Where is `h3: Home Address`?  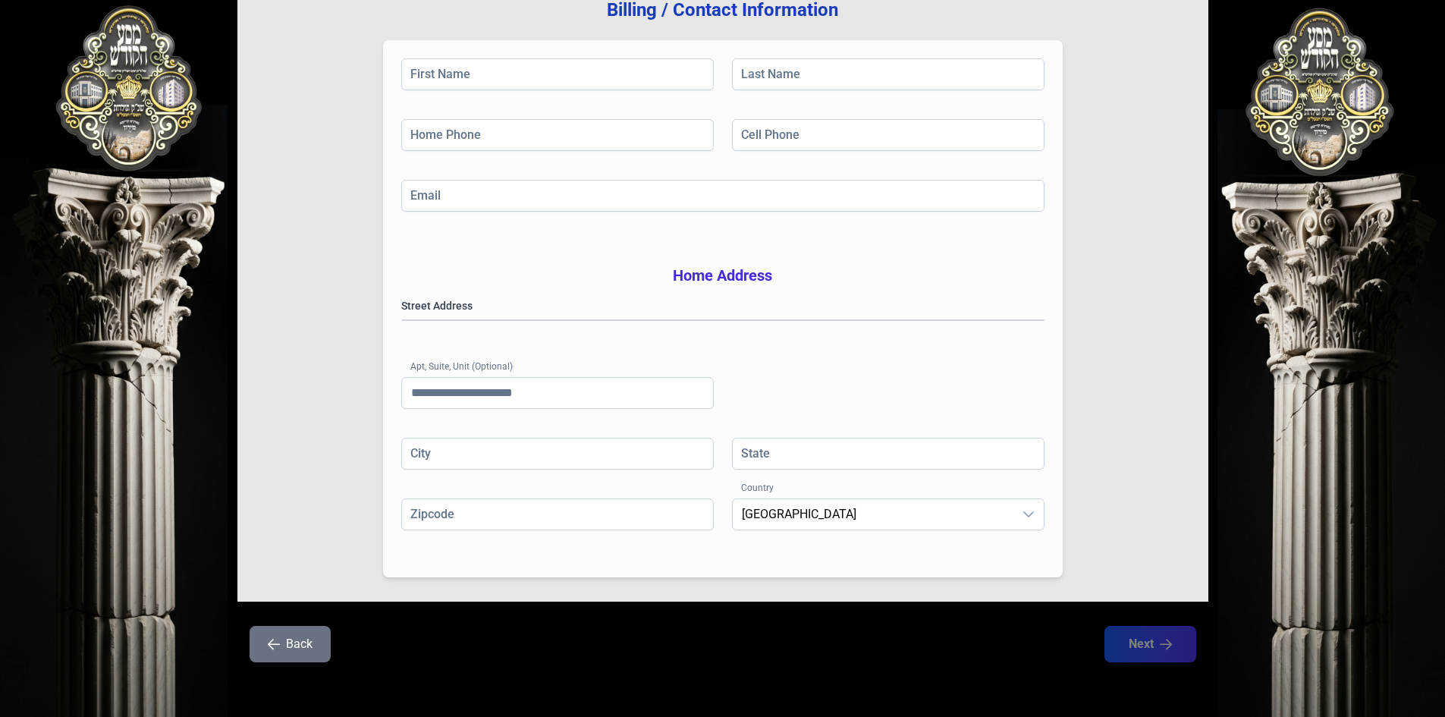 h3: Home Address is located at coordinates (723, 275).